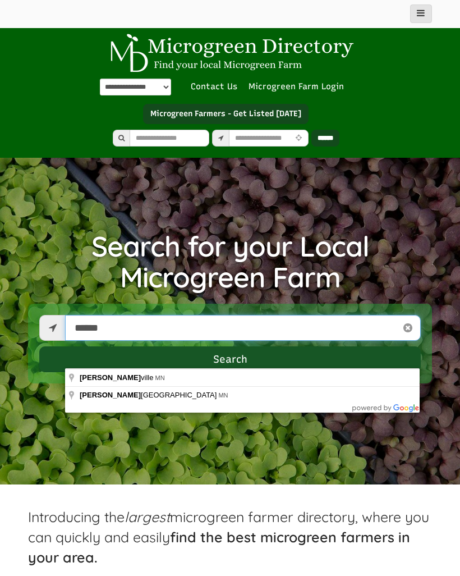  Describe the element at coordinates (219, 547) in the screenshot. I see `strong: find the best microgreen farmers in your area.` at that location.